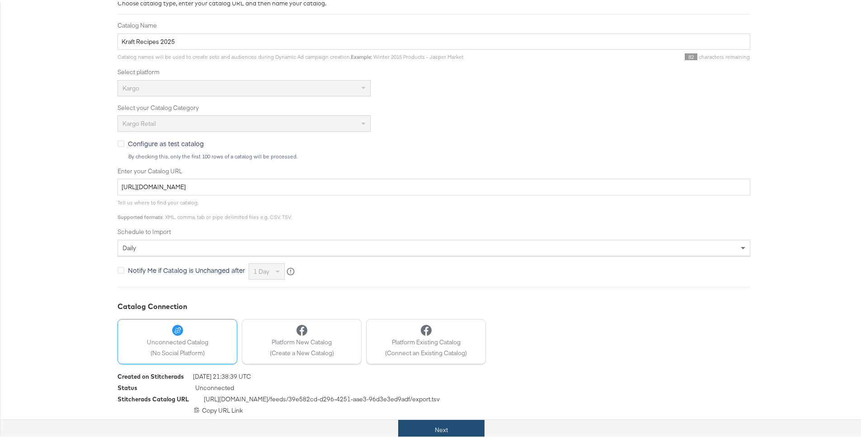 This screenshot has width=861, height=438. Describe the element at coordinates (434, 24) in the screenshot. I see `label: Catalog Name` at that location.